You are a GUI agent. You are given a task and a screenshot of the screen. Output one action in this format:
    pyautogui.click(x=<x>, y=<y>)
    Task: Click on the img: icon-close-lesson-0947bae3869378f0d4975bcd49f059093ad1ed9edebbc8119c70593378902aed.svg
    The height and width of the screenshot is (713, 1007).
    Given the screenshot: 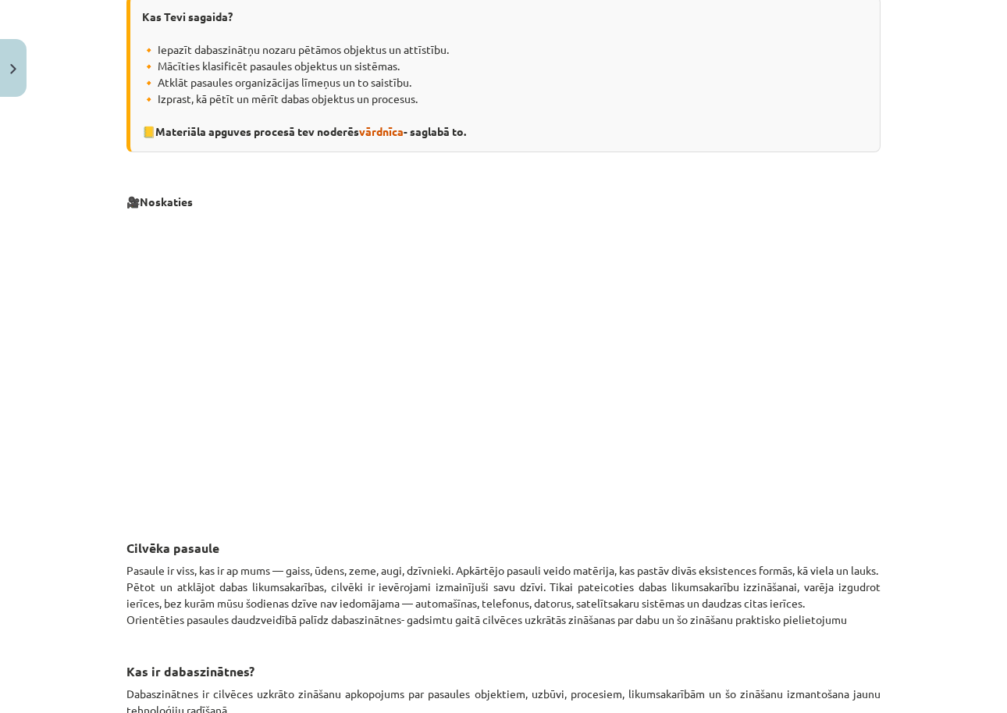 What is the action you would take?
    pyautogui.click(x=13, y=69)
    